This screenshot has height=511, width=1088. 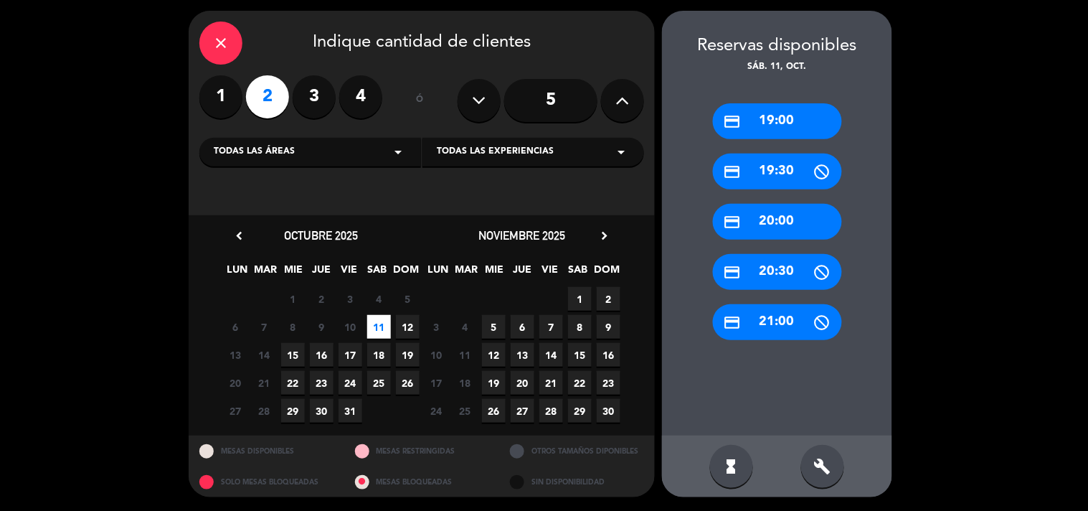 I want to click on span: 26, so click(x=407, y=382).